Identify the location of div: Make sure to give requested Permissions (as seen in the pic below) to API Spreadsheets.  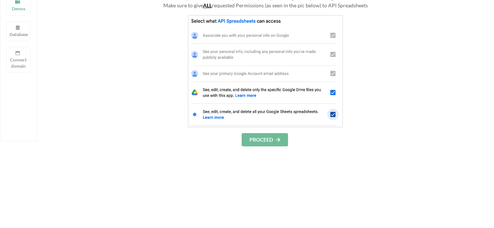
(265, 5).